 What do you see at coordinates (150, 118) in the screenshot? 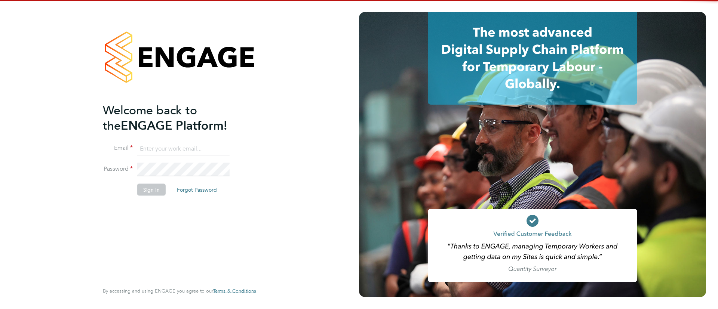
I see `span: Welcome back to the` at bounding box center [150, 118].